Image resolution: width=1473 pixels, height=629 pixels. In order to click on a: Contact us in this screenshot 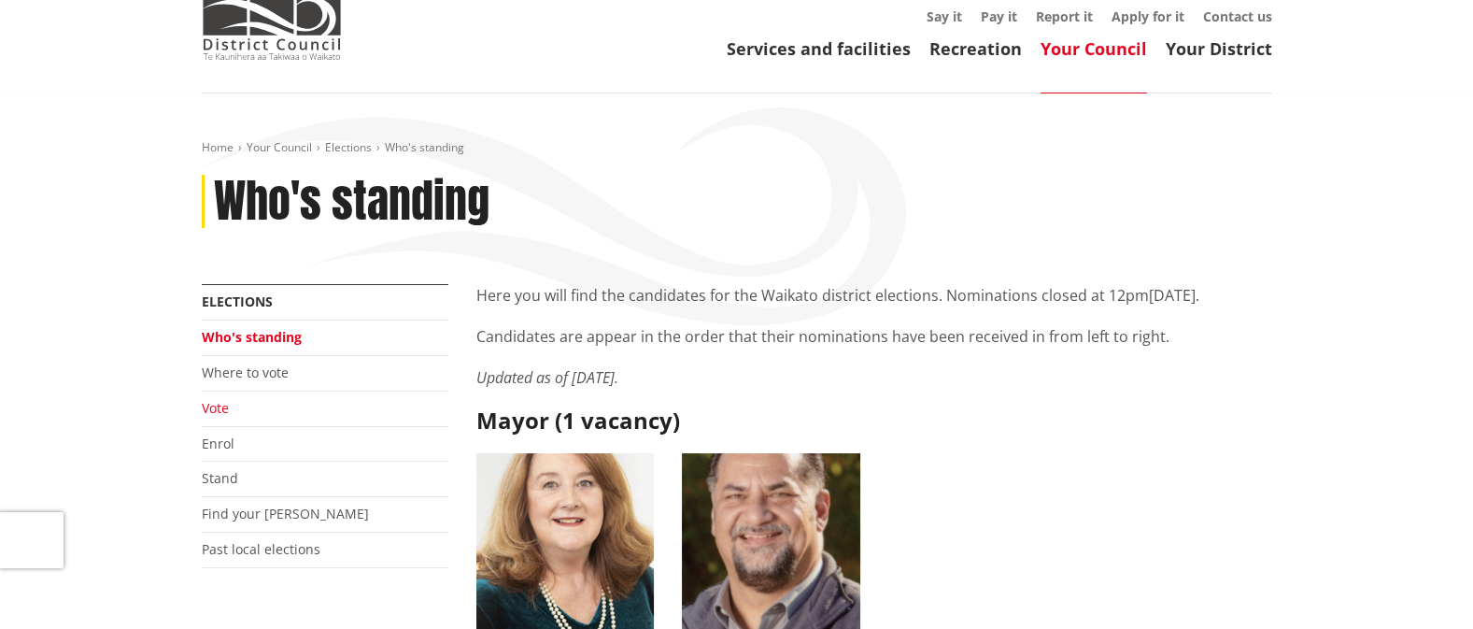, I will do `click(1238, 16)`.